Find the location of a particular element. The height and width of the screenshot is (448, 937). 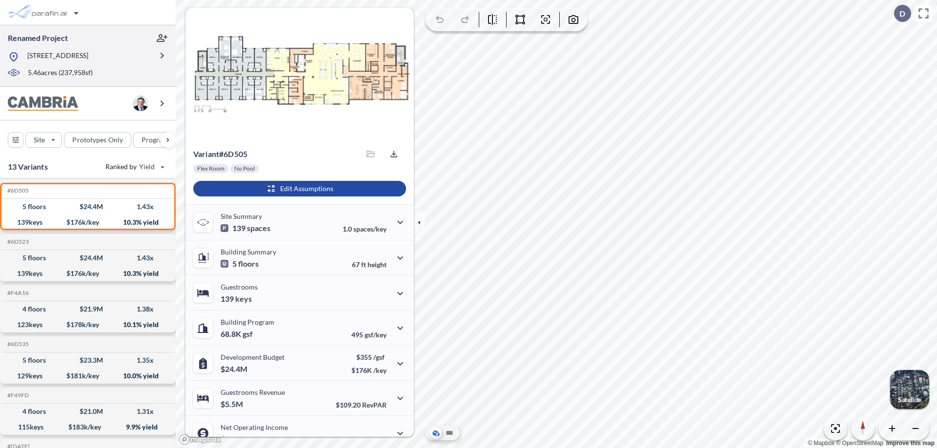

span: margin is located at coordinates (376, 440).